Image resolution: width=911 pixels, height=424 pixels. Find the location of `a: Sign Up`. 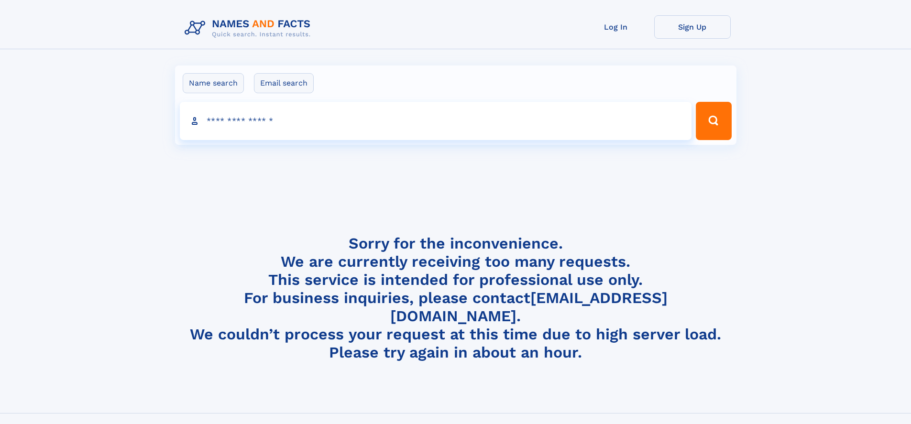

a: Sign Up is located at coordinates (693, 27).